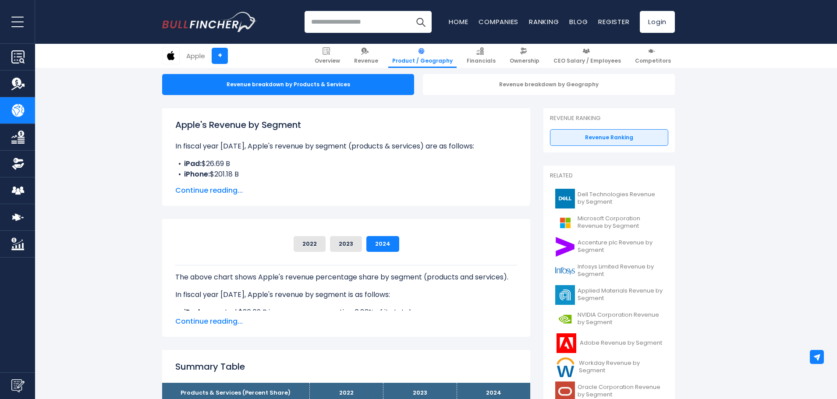  I want to click on img: Bullfincher logo, so click(209, 22).